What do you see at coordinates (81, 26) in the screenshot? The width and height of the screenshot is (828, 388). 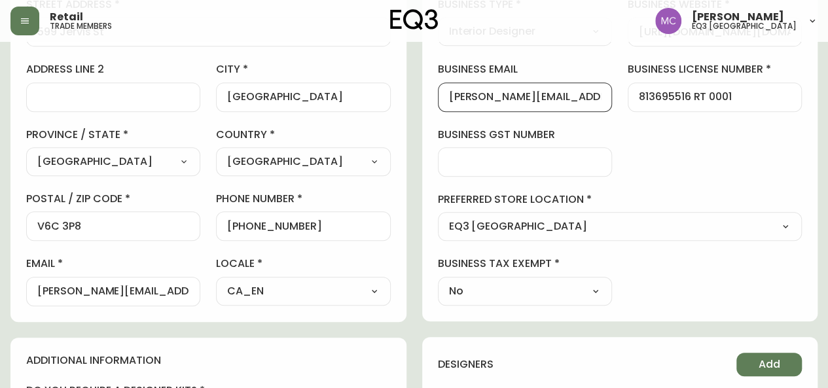 I see `h5: trade members` at bounding box center [81, 26].